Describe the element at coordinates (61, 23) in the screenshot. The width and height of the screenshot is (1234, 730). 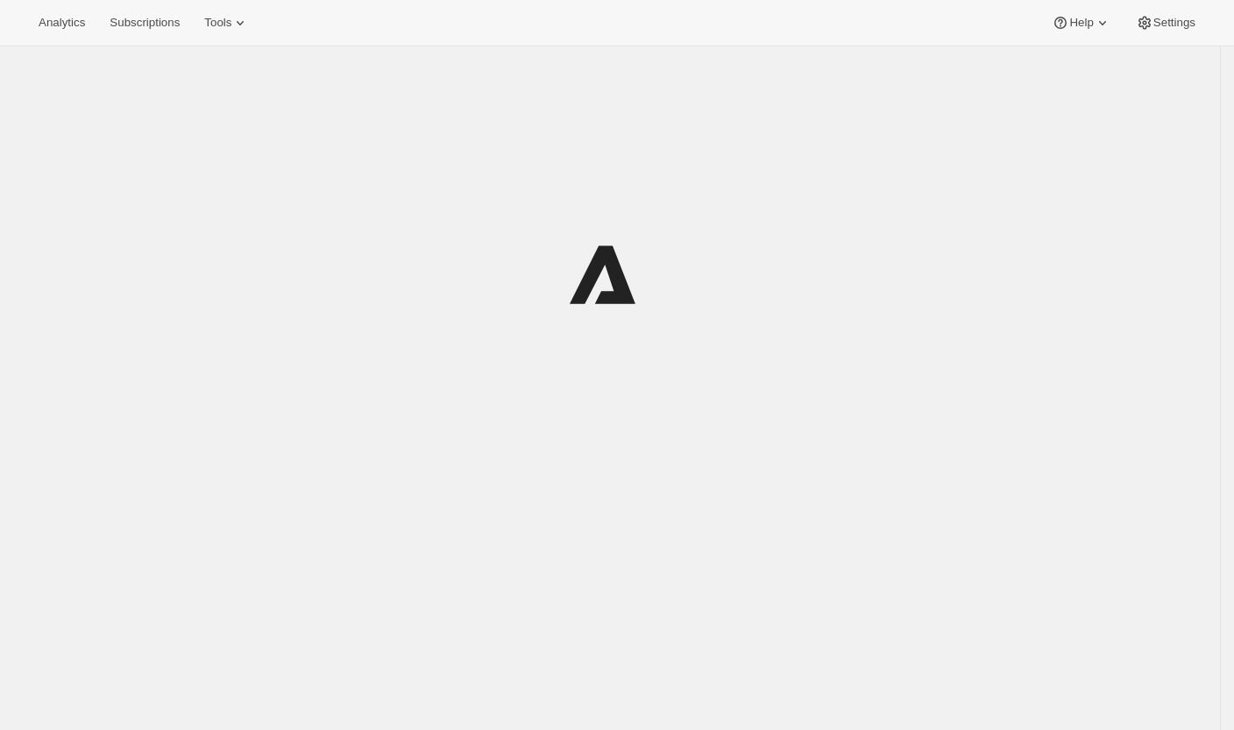
I see `span: Analytics` at that location.